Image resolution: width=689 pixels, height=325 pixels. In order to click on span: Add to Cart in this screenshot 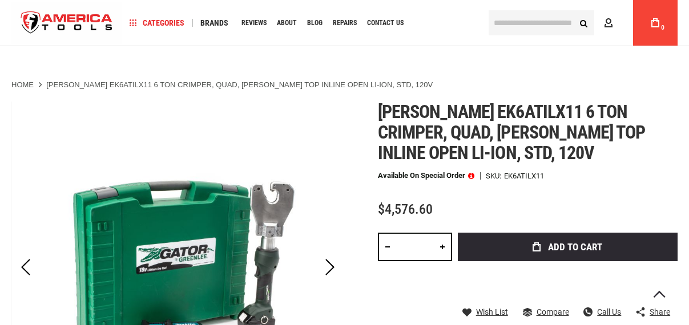, I will do `click(575, 247)`.